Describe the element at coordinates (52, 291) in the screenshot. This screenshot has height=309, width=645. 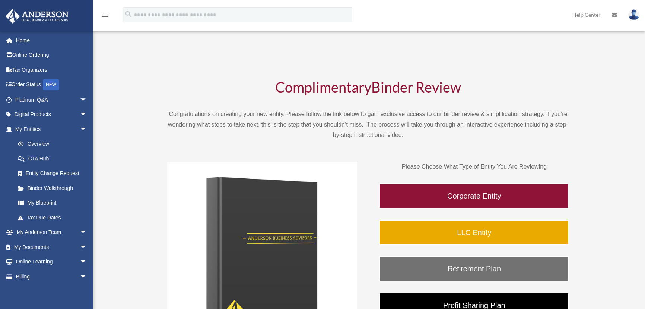
I see `a: Events Calendar` at that location.